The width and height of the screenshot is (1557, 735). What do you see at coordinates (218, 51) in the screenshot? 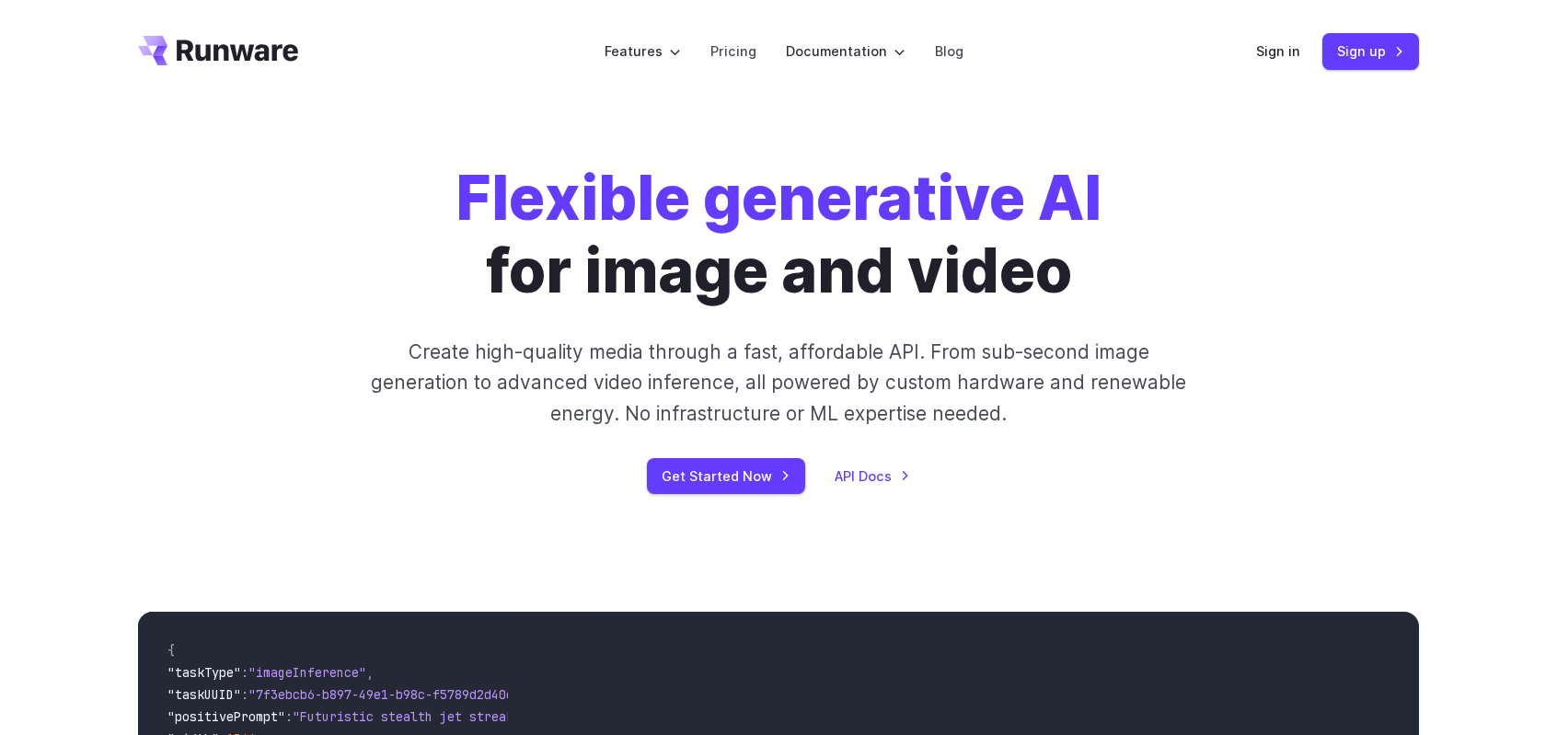
I see `a: Go to /` at bounding box center [218, 51].